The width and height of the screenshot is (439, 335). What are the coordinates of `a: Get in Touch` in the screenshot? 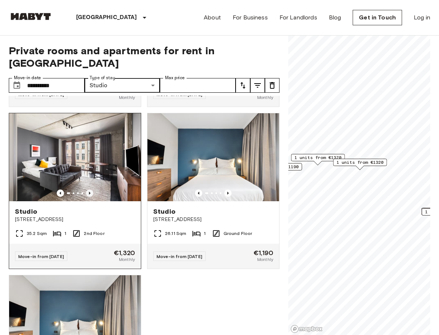 It's located at (377, 18).